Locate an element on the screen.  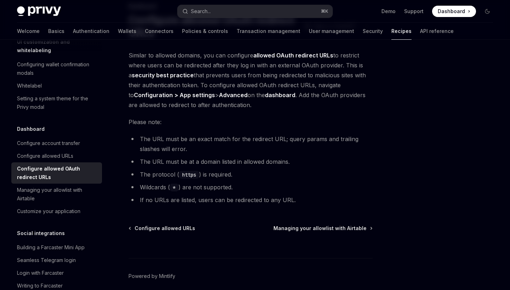
strong: Configuration > App settings is located at coordinates (174, 95).